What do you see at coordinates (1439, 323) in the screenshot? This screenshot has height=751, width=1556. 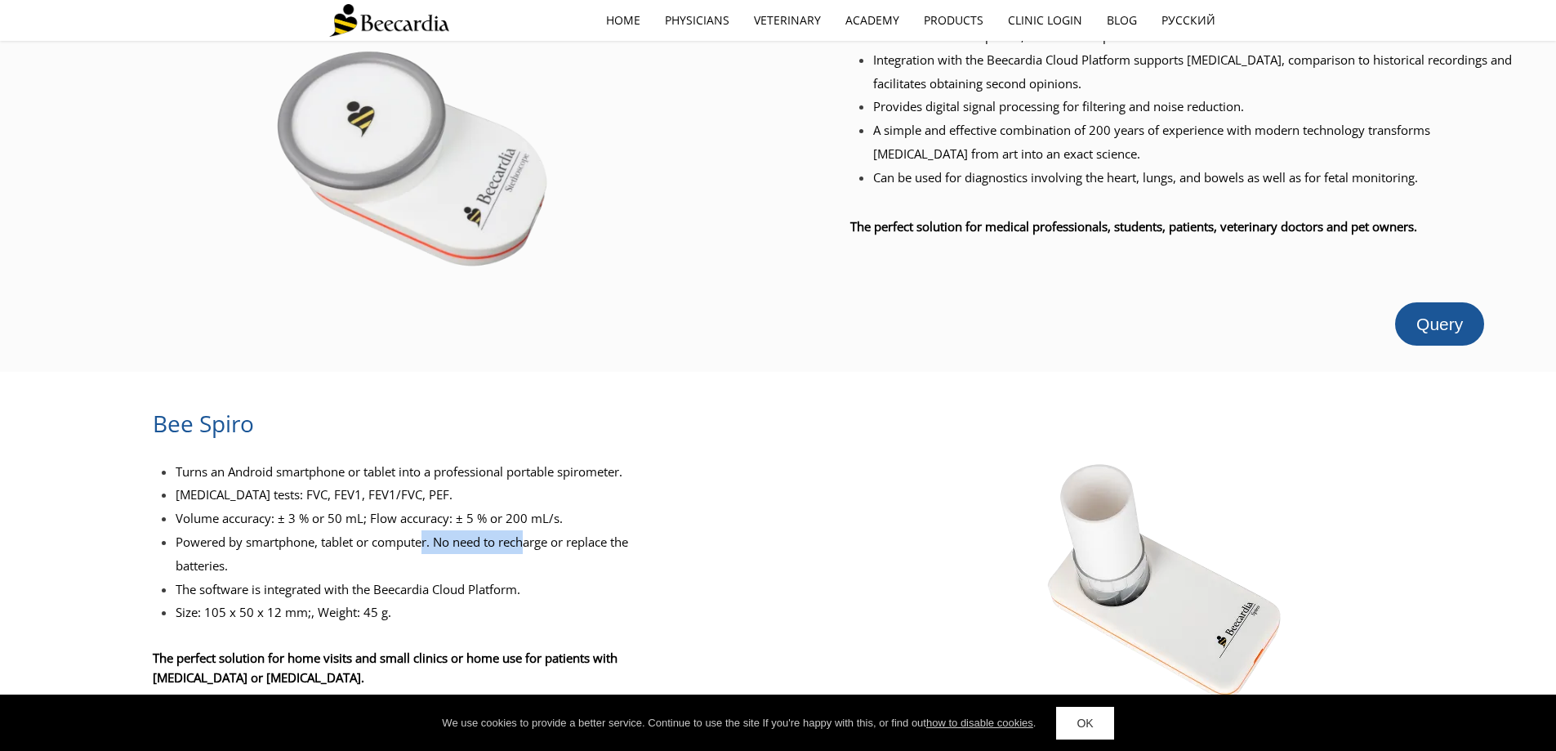 I see `span: Query` at bounding box center [1439, 323].